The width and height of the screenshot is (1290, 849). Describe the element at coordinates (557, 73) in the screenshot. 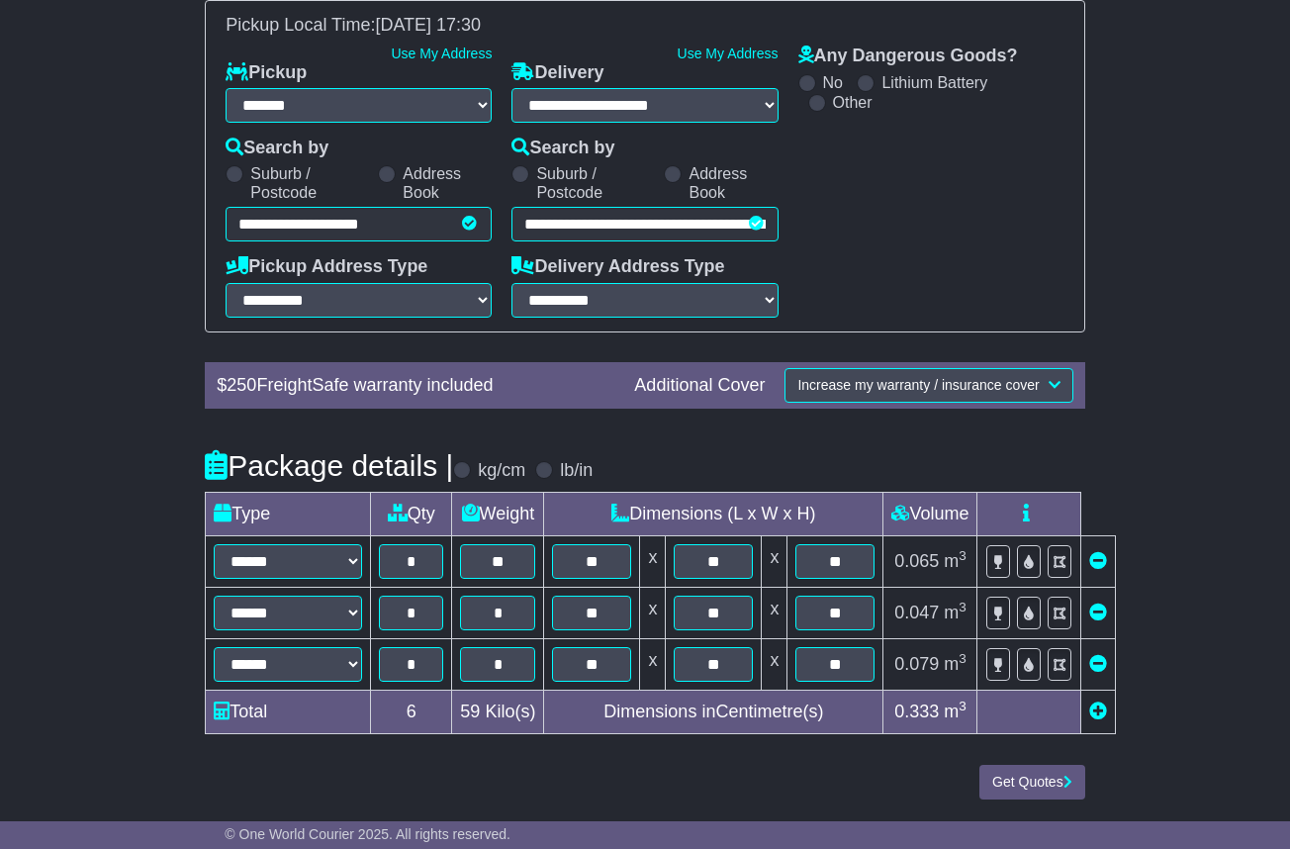

I see `label: Delivery` at that location.